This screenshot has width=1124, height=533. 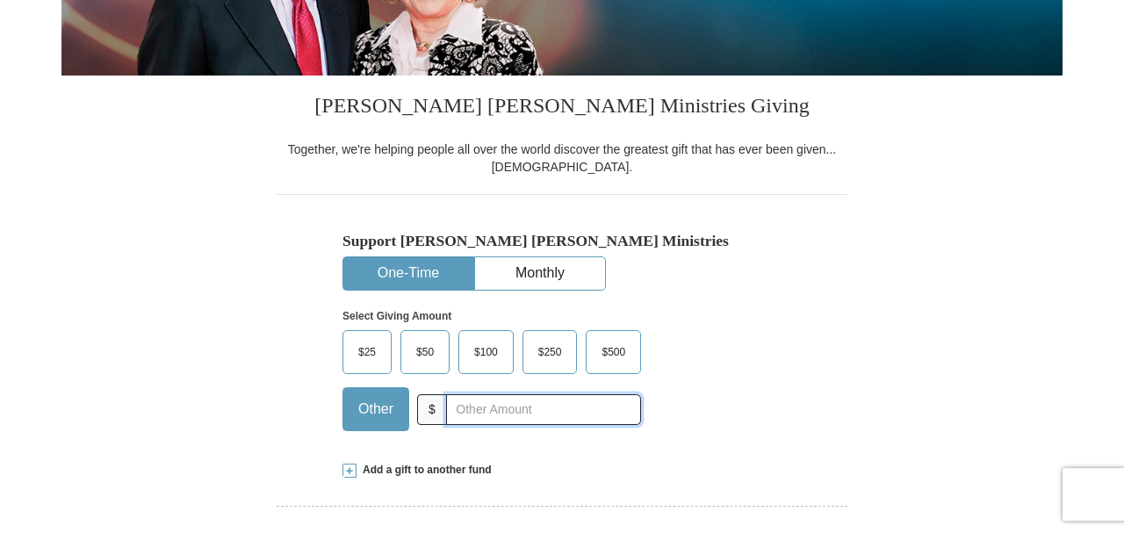 What do you see at coordinates (425, 352) in the screenshot?
I see `span: $50` at bounding box center [425, 352].